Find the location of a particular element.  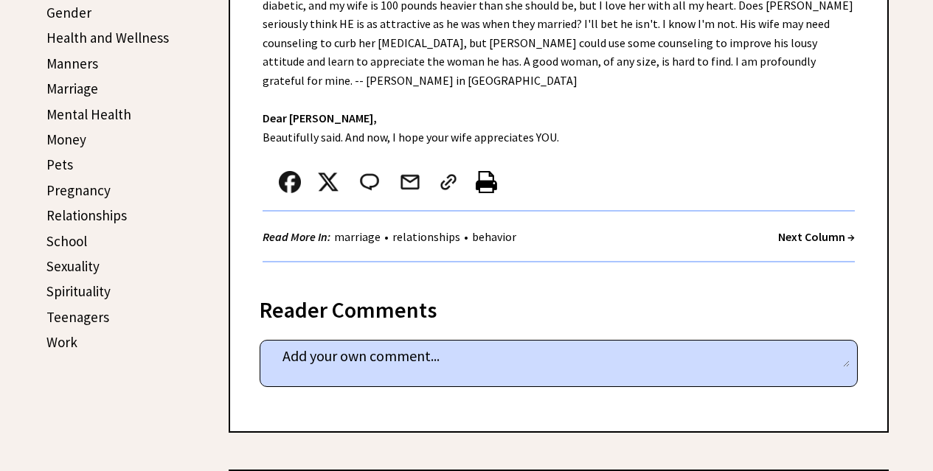

a: behavior is located at coordinates (494, 237).